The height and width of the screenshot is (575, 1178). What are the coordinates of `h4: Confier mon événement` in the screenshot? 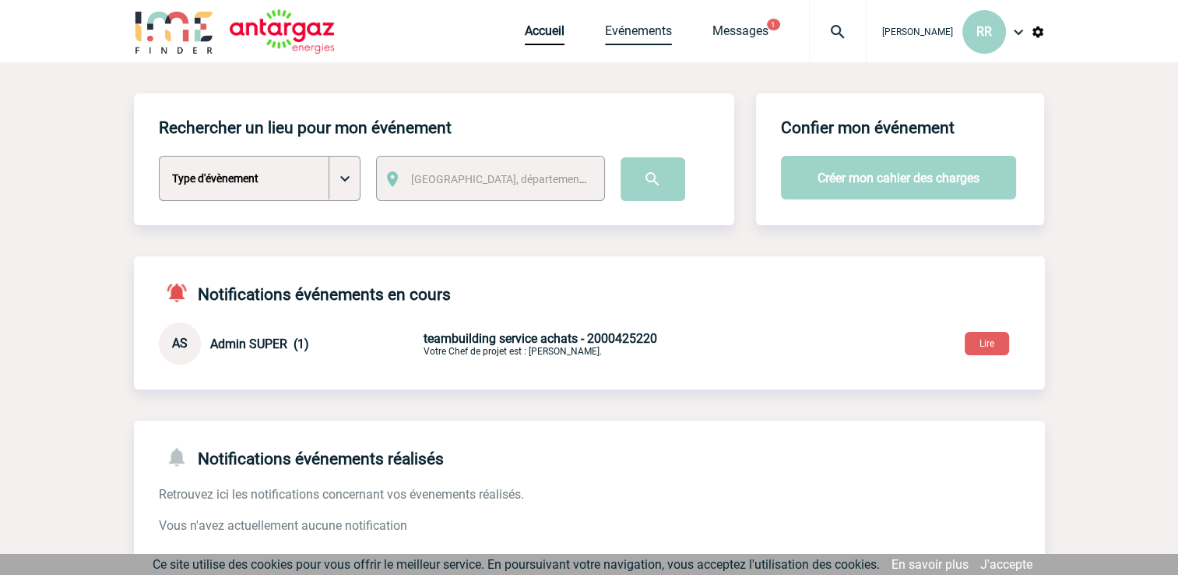 It's located at (867, 128).